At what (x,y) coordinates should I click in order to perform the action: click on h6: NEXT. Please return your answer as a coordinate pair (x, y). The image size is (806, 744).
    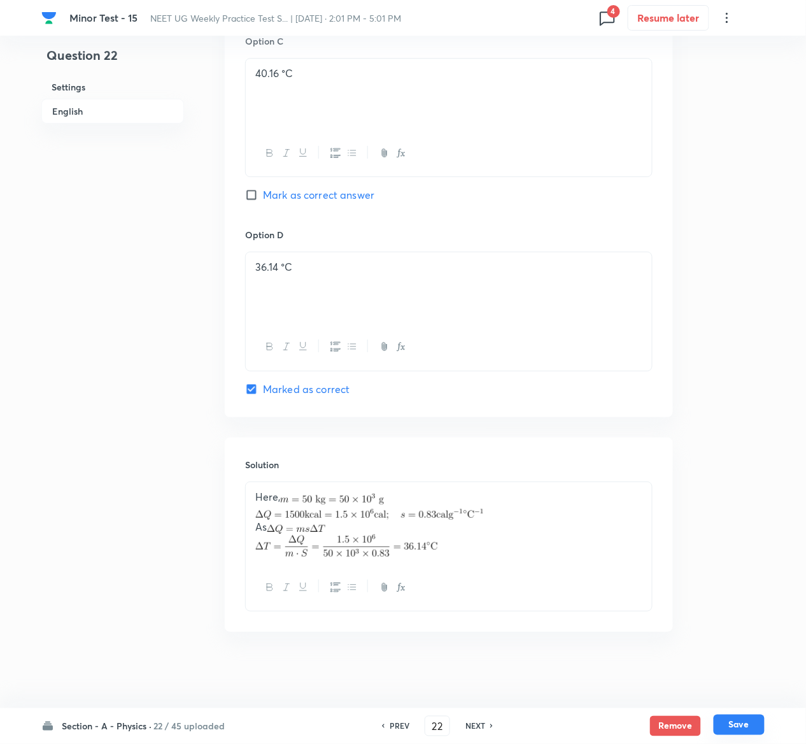
    Looking at the image, I should click on (475, 726).